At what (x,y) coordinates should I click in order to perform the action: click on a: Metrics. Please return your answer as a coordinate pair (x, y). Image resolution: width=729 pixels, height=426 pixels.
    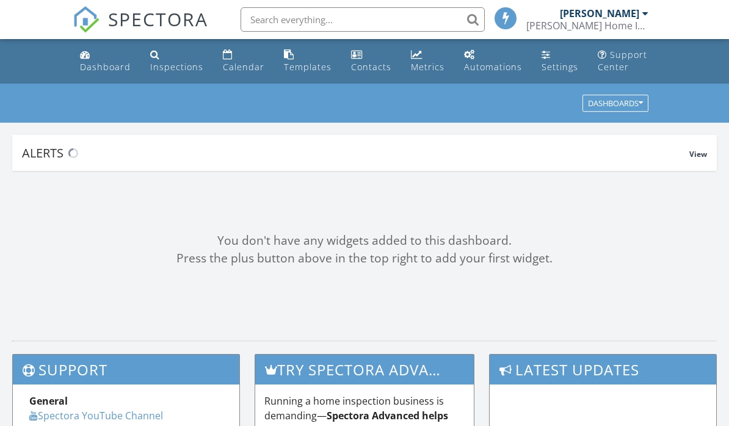
    Looking at the image, I should click on (427, 61).